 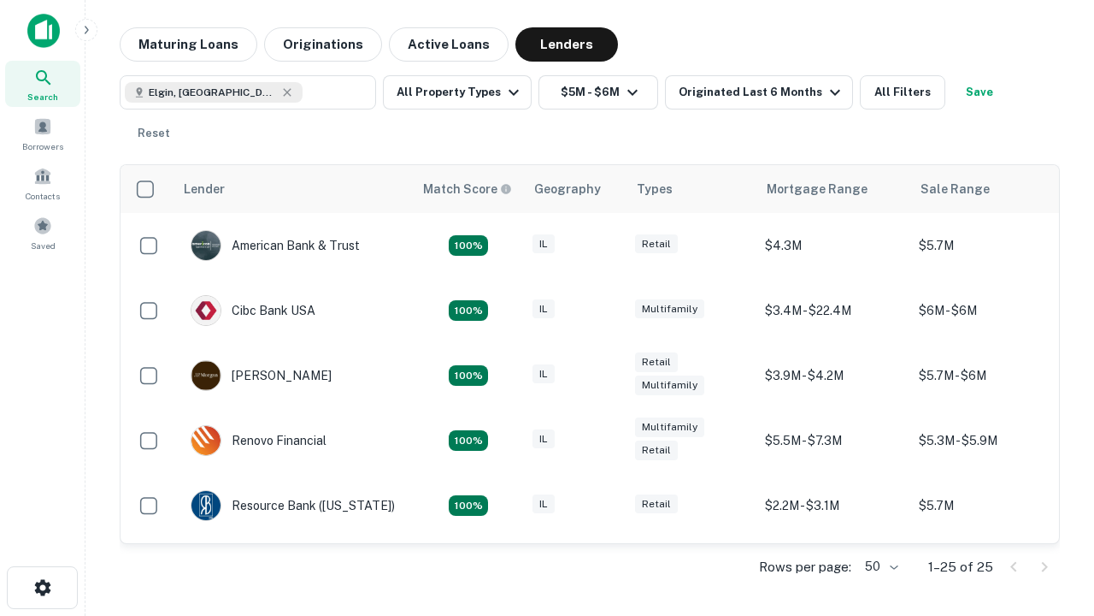 What do you see at coordinates (293, 189) in the screenshot?
I see `th: Lender` at bounding box center [293, 189].